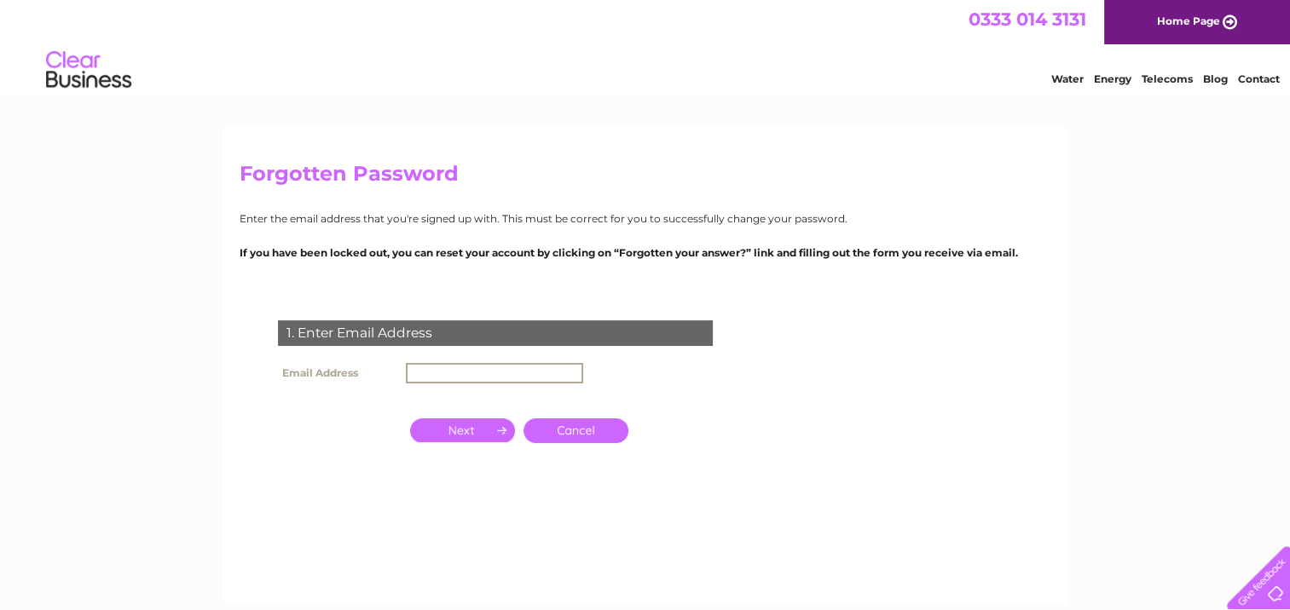 The width and height of the screenshot is (1290, 610). What do you see at coordinates (495, 333) in the screenshot?
I see `div: 1. Enter Email Address` at bounding box center [495, 333].